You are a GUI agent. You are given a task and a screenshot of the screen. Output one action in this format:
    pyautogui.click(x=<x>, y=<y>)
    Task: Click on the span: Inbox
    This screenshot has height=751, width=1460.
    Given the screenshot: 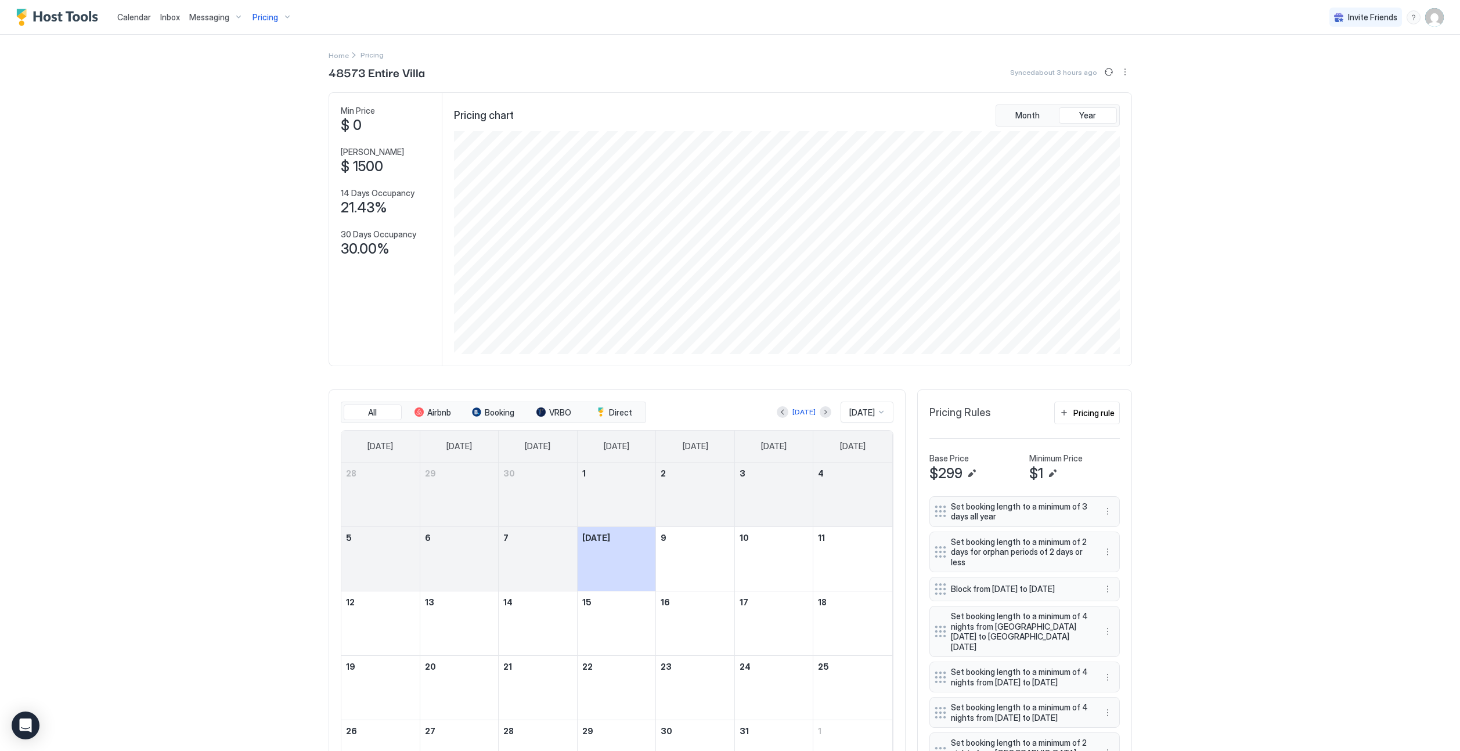 What is the action you would take?
    pyautogui.click(x=170, y=17)
    